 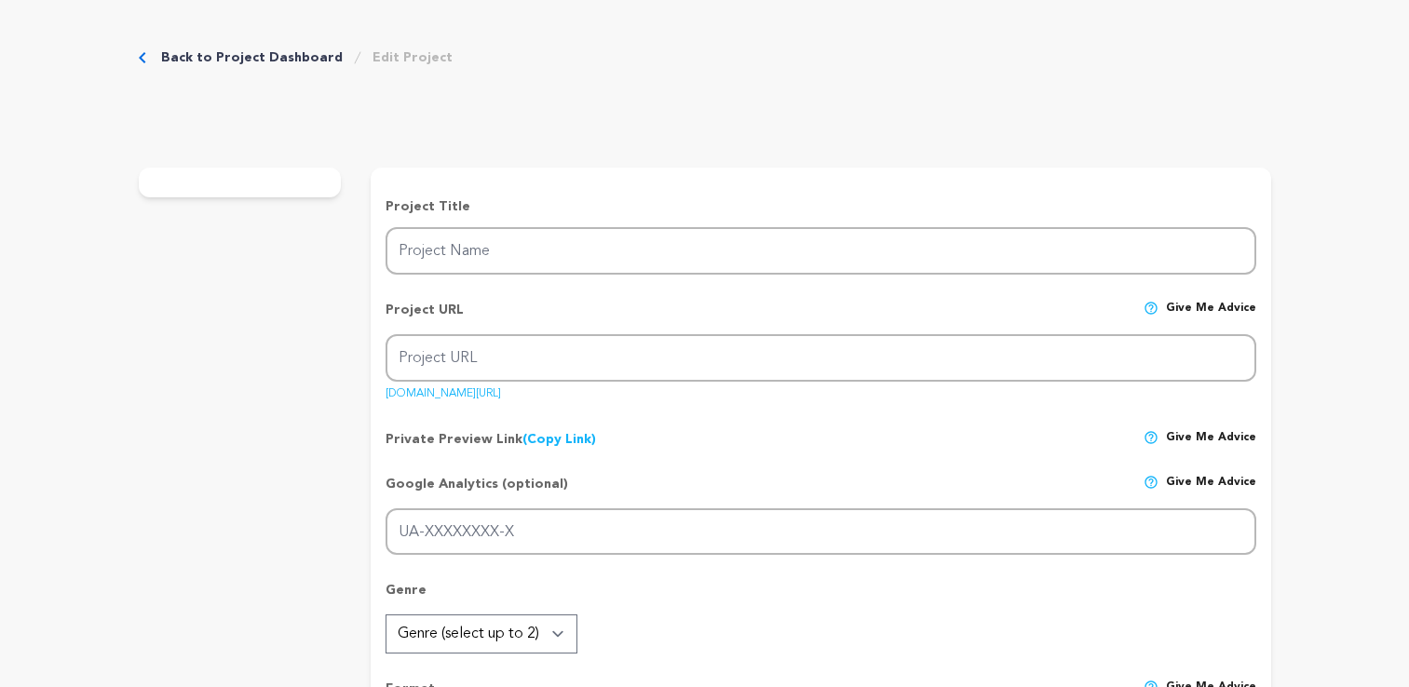 What do you see at coordinates (821, 207) in the screenshot?
I see `p: Project Title` at bounding box center [821, 207].